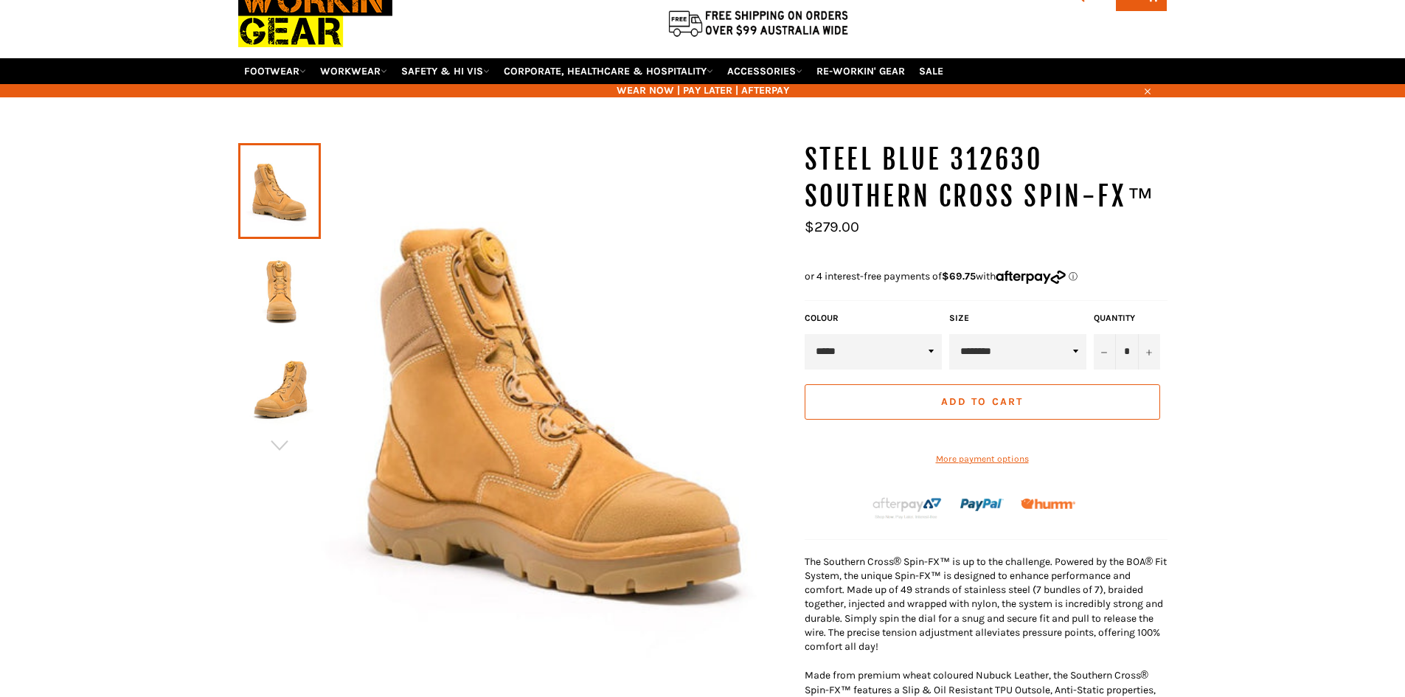  Describe the element at coordinates (907, 508) in the screenshot. I see `img: Afterpay-Logo-on-dark-bg_large.png` at that location.